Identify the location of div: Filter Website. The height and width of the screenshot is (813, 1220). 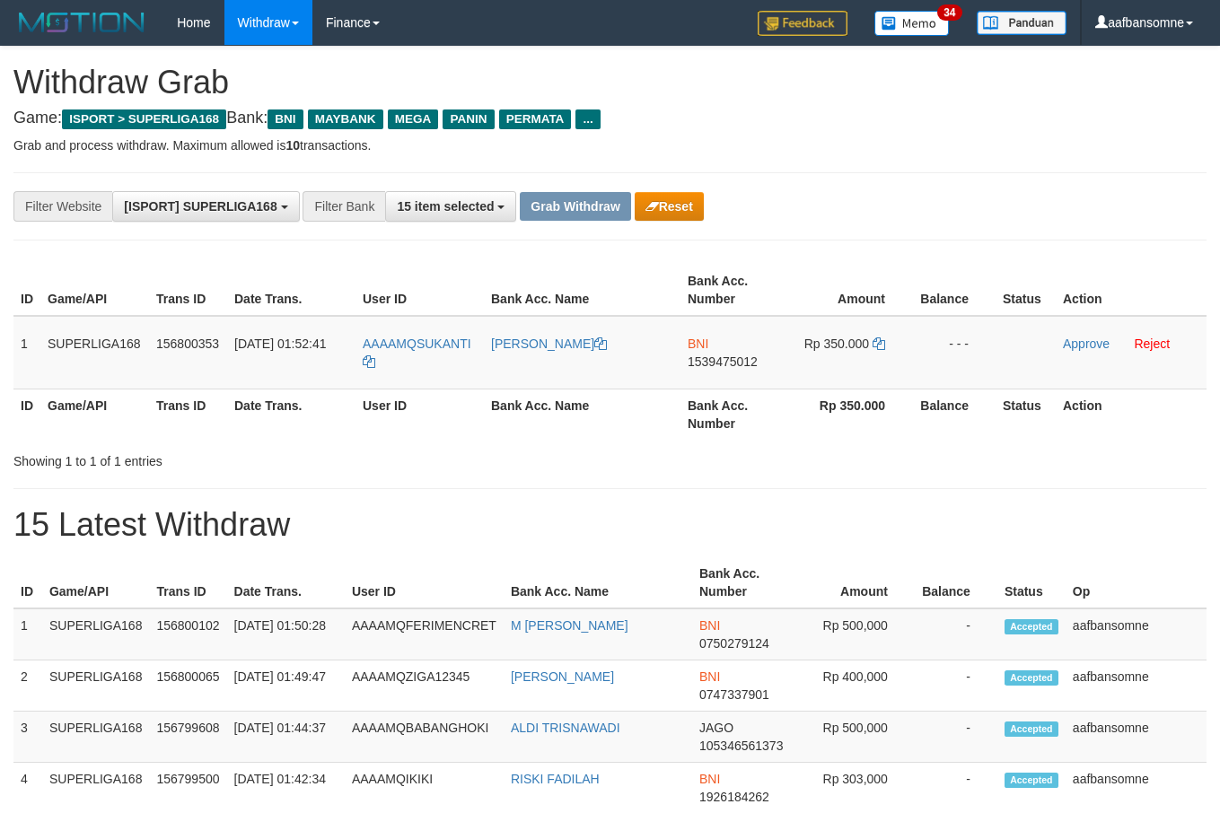
(63, 206).